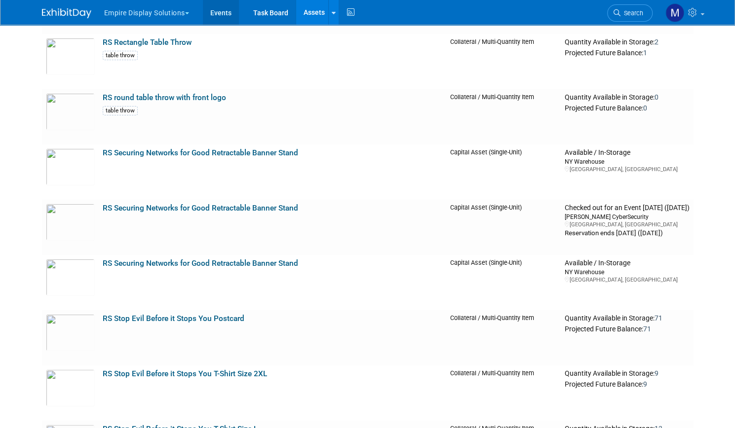 The height and width of the screenshot is (428, 735). Describe the element at coordinates (185, 374) in the screenshot. I see `a: RS Stop Evil Before it Stops You T-Shirt Size 2XL` at that location.